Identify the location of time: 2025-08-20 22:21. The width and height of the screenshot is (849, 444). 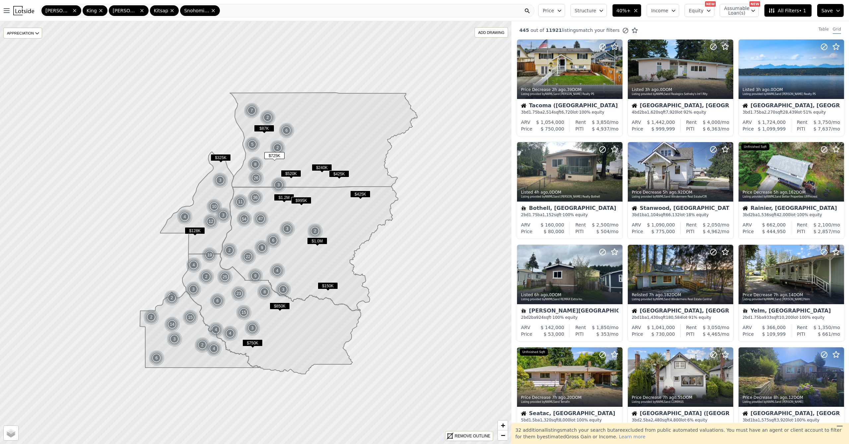
(559, 90).